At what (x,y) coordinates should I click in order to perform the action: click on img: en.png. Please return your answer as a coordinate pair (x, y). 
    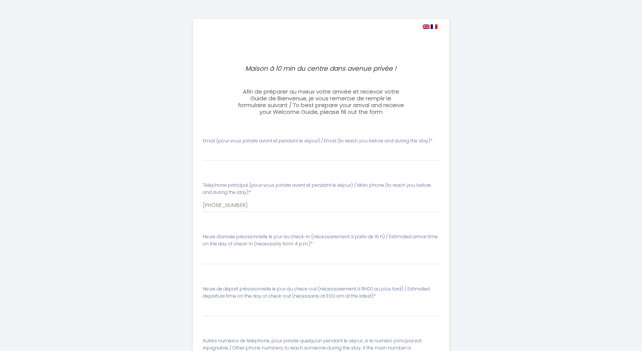
    Looking at the image, I should click on (426, 27).